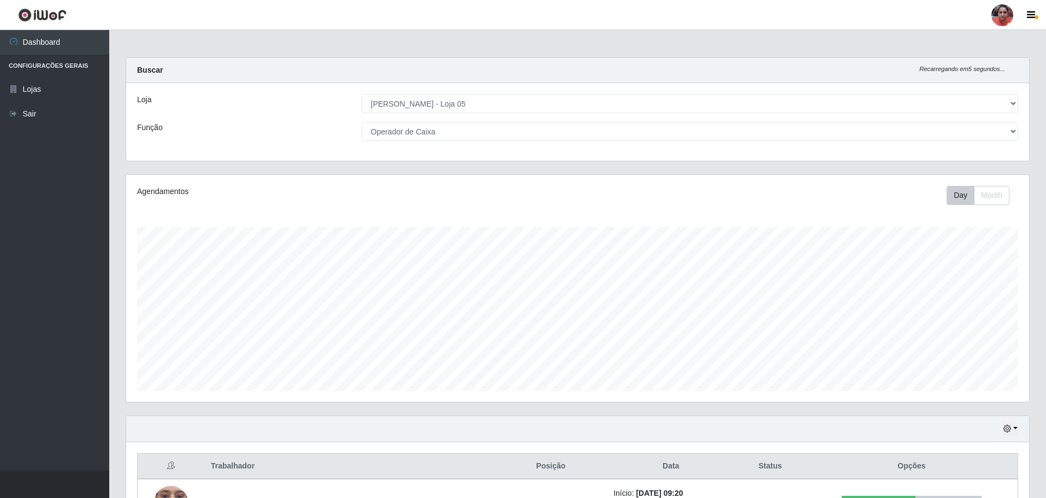  What do you see at coordinates (991, 195) in the screenshot?
I see `button: Month` at bounding box center [991, 195].